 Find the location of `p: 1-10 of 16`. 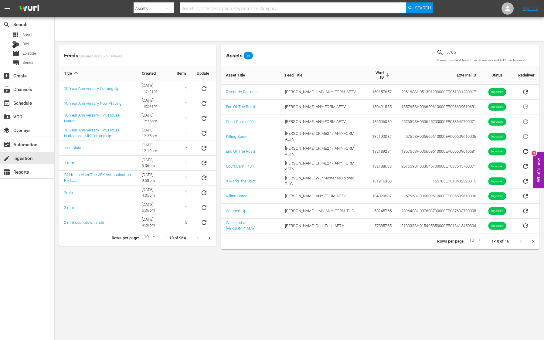

p: 1-10 of 16 is located at coordinates (500, 241).